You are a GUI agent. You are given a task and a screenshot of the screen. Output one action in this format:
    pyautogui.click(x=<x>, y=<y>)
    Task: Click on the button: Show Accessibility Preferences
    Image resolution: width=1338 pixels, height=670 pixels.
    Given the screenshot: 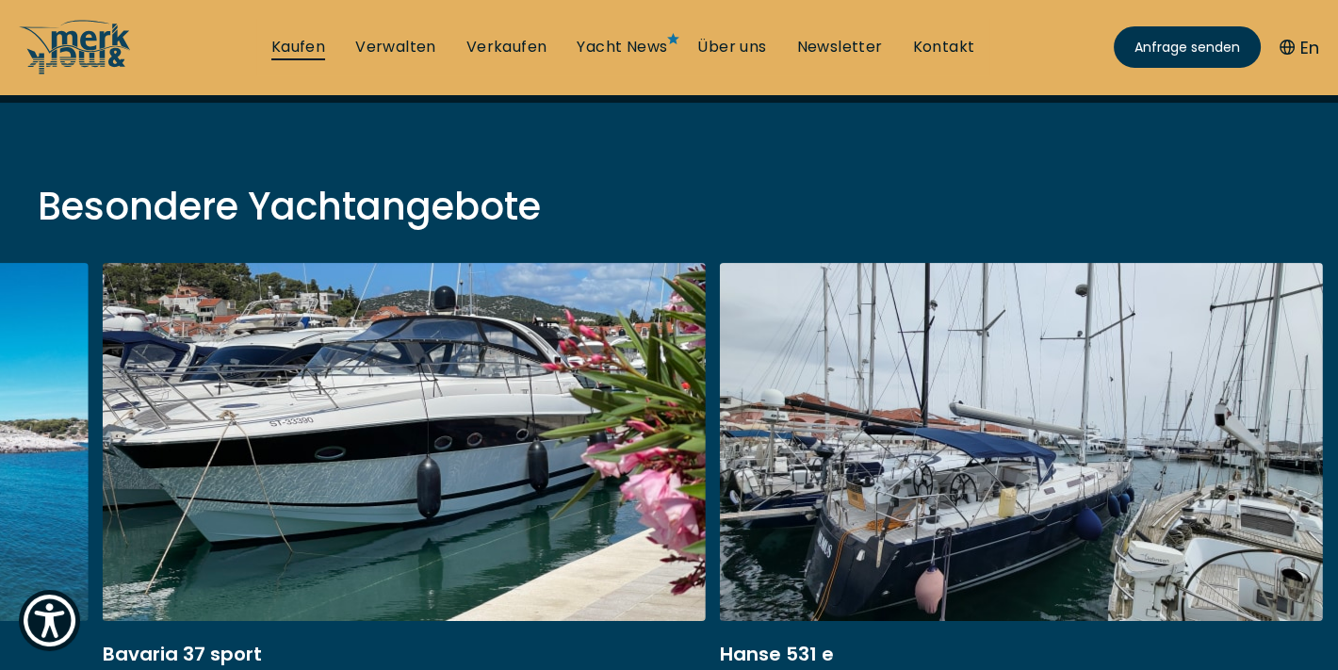 What is the action you would take?
    pyautogui.click(x=49, y=620)
    